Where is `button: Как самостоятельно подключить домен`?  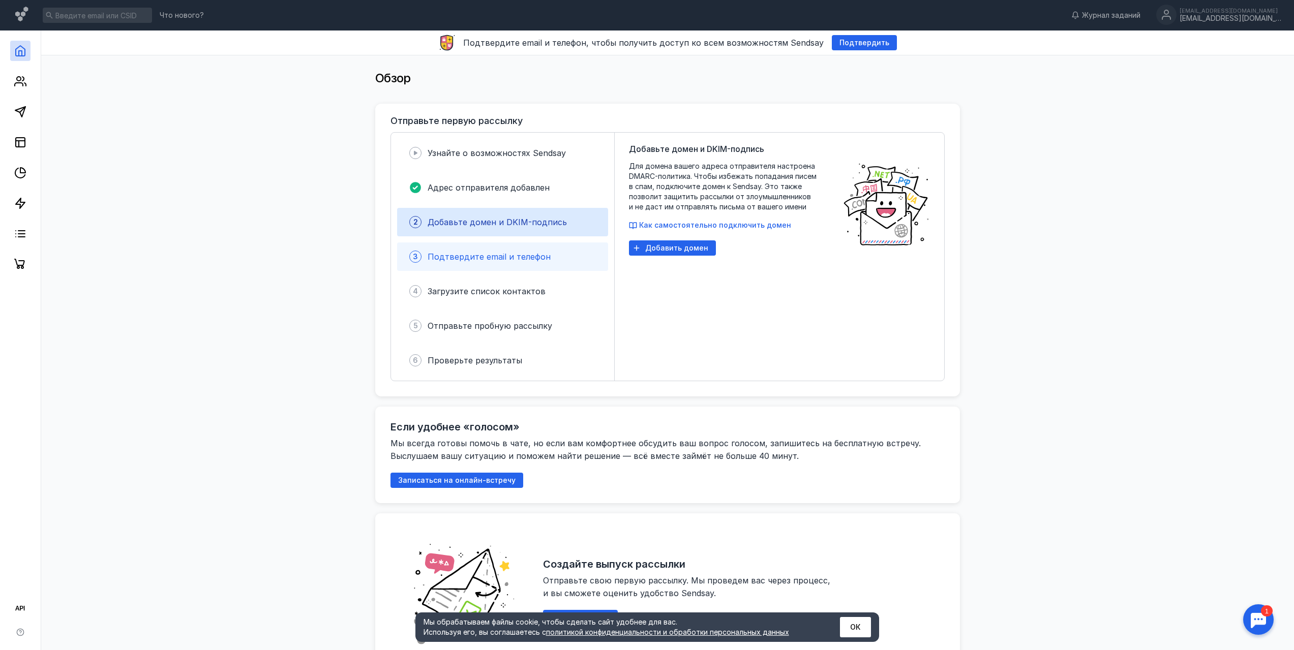
button: Как самостоятельно подключить домен is located at coordinates (710, 225).